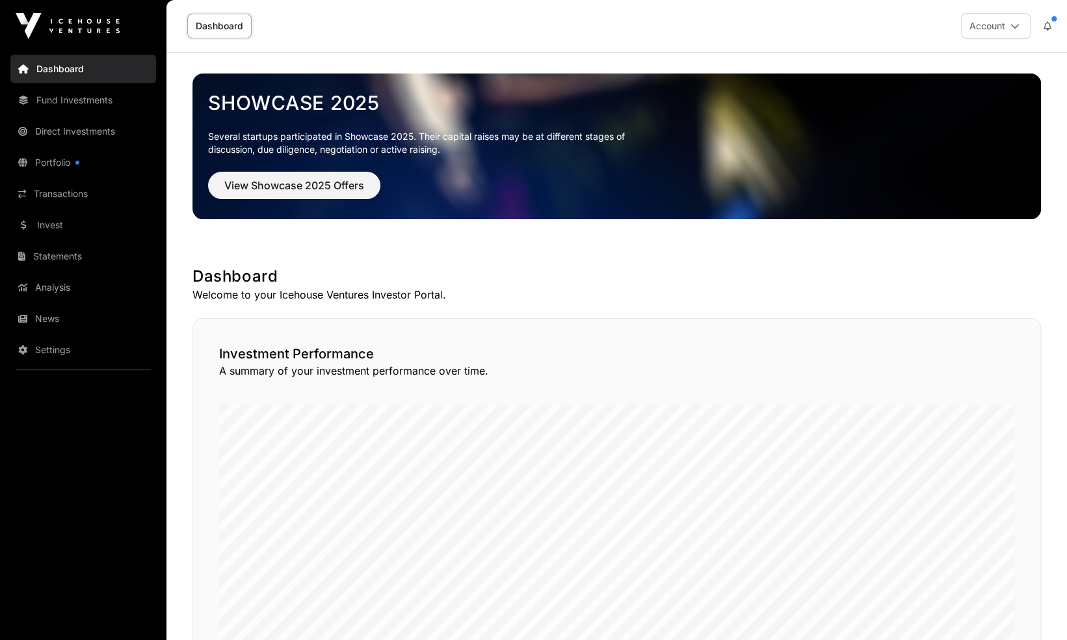  I want to click on a: Fund Investments, so click(83, 100).